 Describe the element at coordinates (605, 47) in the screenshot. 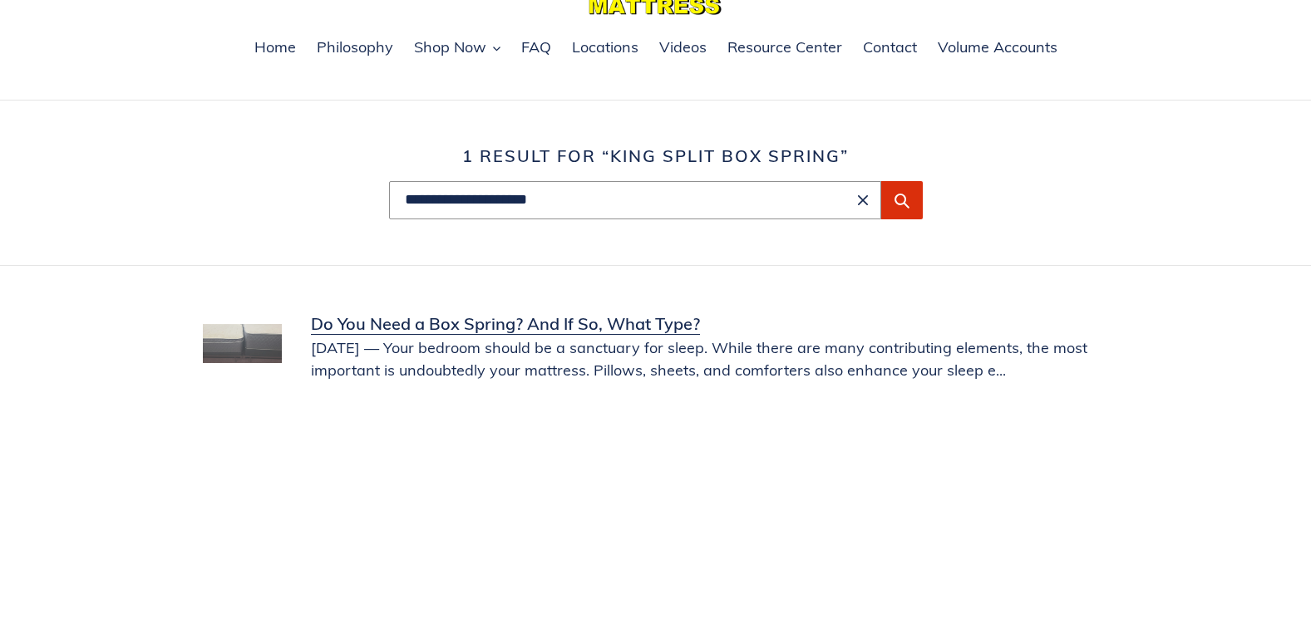

I see `span: Locations` at that location.